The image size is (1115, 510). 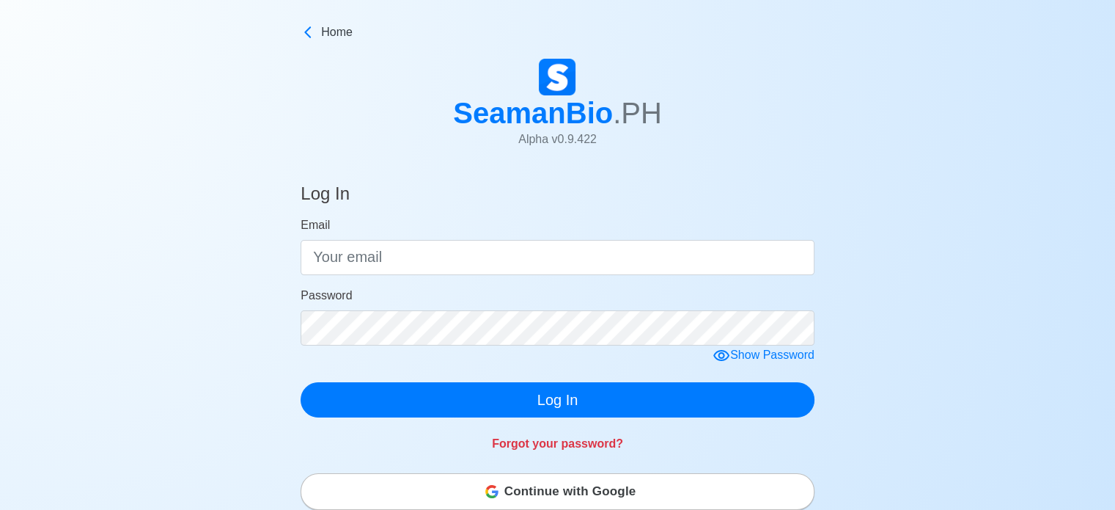 What do you see at coordinates (570, 491) in the screenshot?
I see `span: Continue with Google` at bounding box center [570, 491].